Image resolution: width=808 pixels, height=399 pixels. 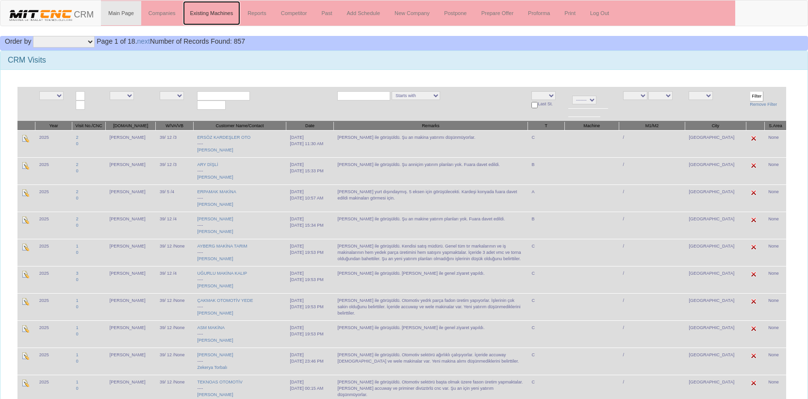 What do you see at coordinates (211, 328) in the screenshot?
I see `a: ASM MAKİNA` at bounding box center [211, 328].